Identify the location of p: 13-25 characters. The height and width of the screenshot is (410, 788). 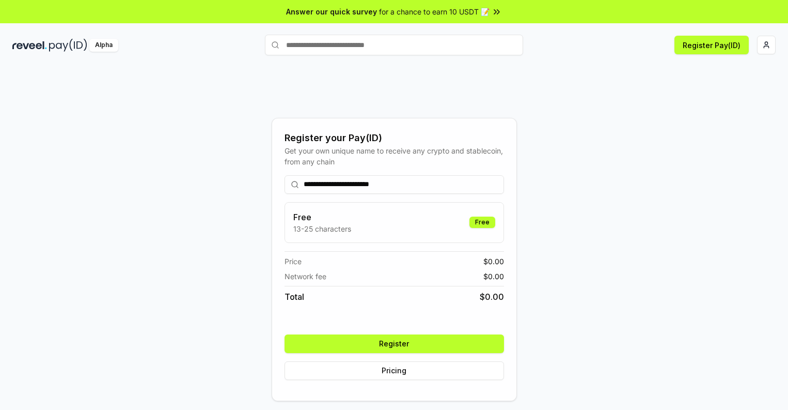
(322, 228).